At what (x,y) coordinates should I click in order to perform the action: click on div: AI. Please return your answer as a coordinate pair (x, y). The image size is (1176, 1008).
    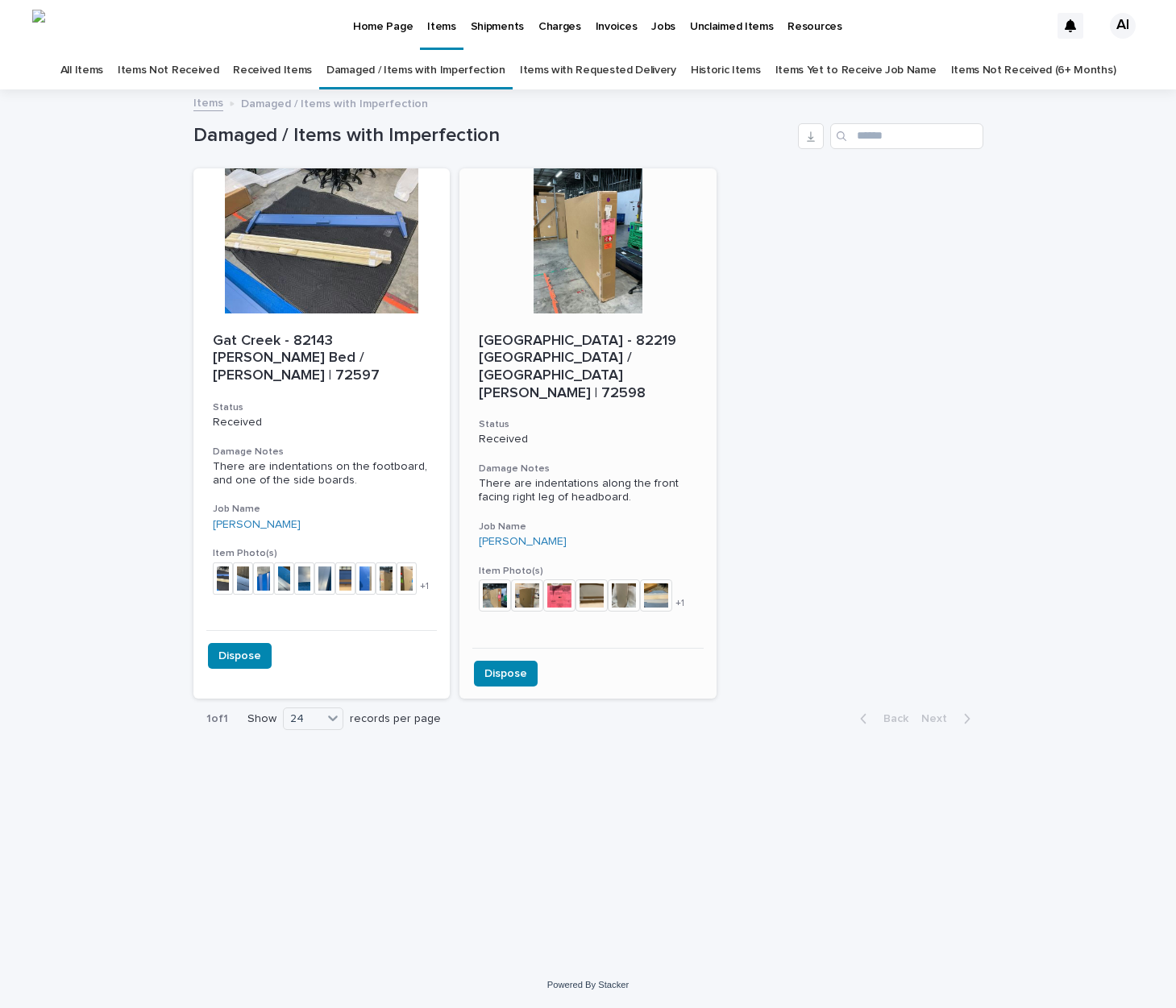
    Looking at the image, I should click on (1123, 26).